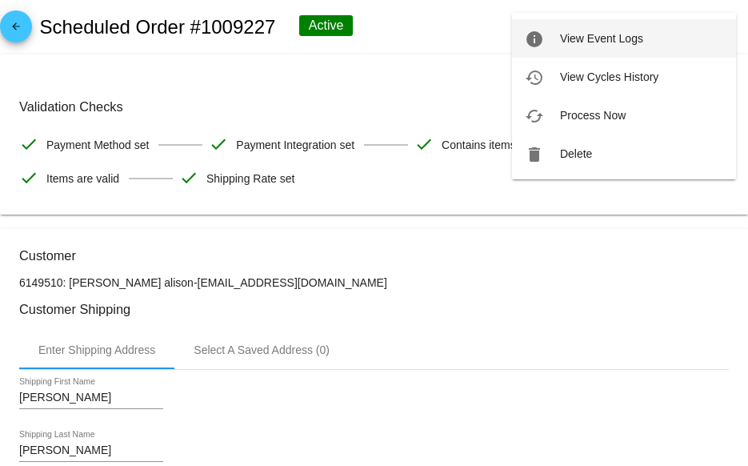 The image size is (748, 466). I want to click on span: View Event Logs, so click(602, 38).